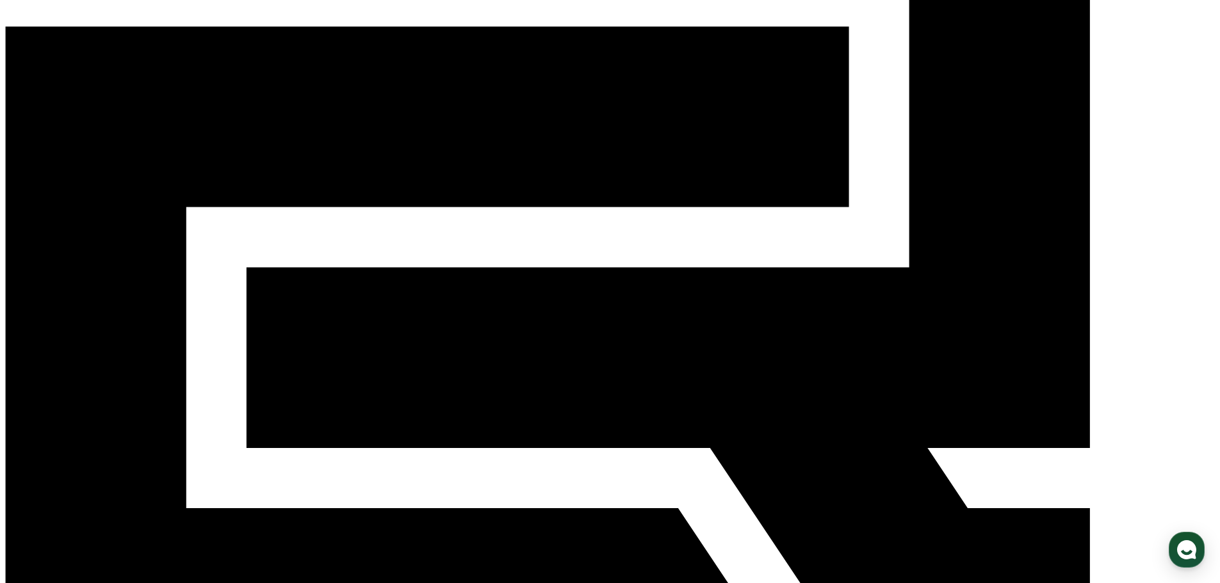  Describe the element at coordinates (125, 431) in the screenshot. I see `span: 대화` at that location.